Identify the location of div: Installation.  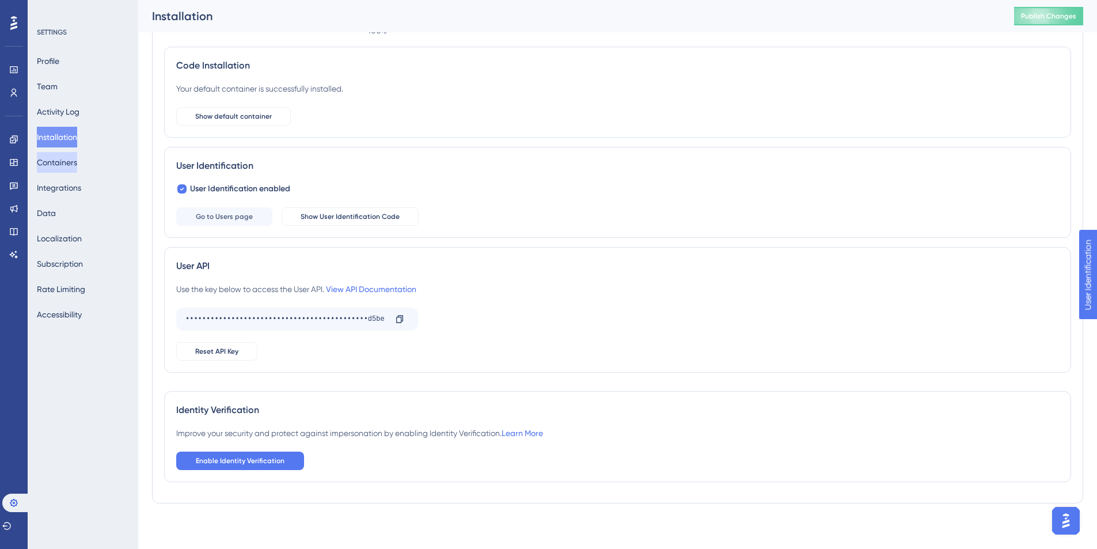
(568, 16).